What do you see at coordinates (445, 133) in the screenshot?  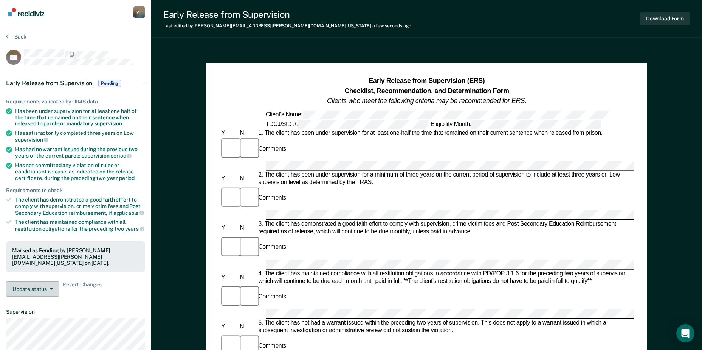 I see `div: 1. The client has been under supervision for at least one-half the time that remained on their cu...` at bounding box center [445, 133].